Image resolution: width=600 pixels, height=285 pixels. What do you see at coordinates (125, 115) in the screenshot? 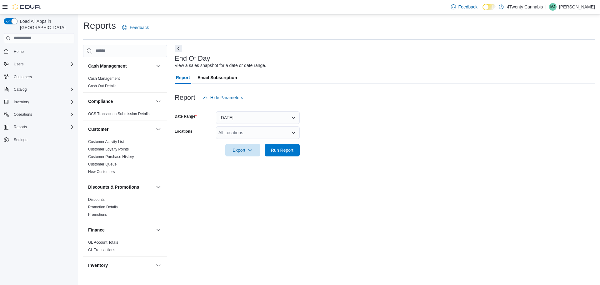
I see `div: Compliance` at bounding box center [125, 115].